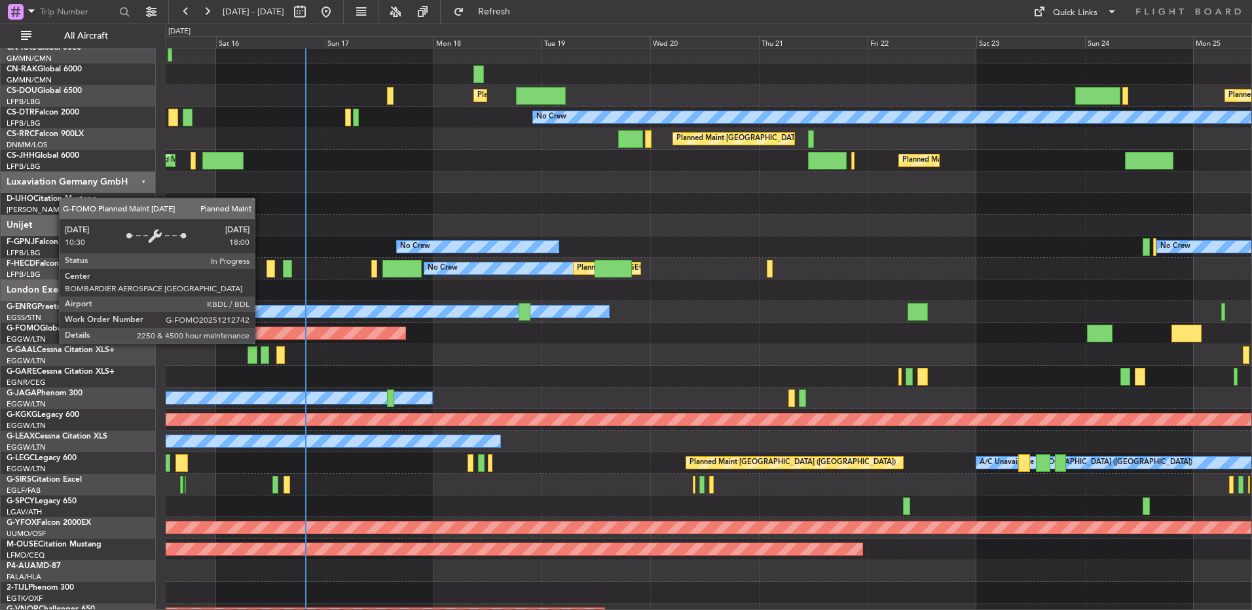 This screenshot has height=610, width=1252. Describe the element at coordinates (22, 393) in the screenshot. I see `span: G-JAGA` at that location.